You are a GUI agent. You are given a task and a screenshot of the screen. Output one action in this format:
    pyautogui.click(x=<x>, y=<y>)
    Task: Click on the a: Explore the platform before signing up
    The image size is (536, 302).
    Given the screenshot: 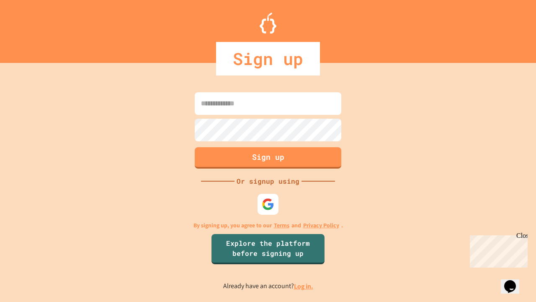 What is the action you would take?
    pyautogui.click(x=268, y=249)
    